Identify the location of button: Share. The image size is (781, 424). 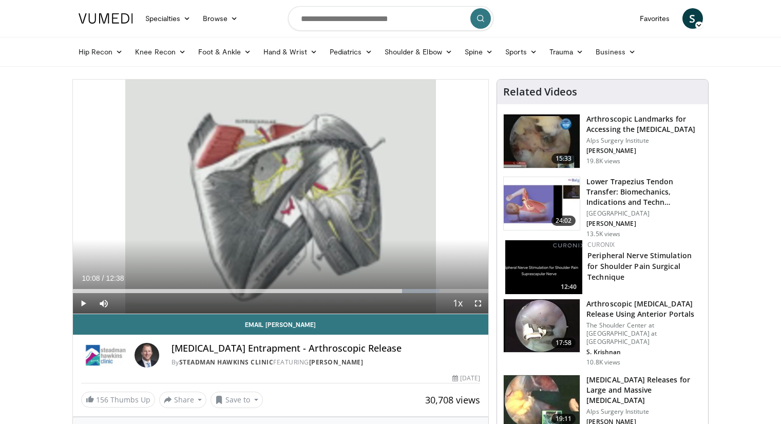
(183, 400).